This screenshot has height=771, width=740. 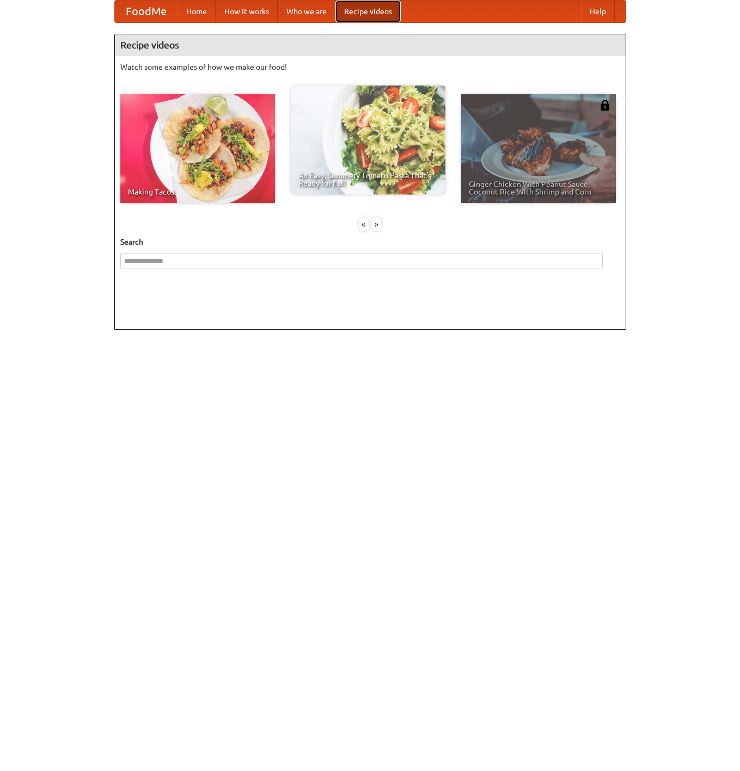 What do you see at coordinates (370, 45) in the screenshot?
I see `h4: Recipe videos` at bounding box center [370, 45].